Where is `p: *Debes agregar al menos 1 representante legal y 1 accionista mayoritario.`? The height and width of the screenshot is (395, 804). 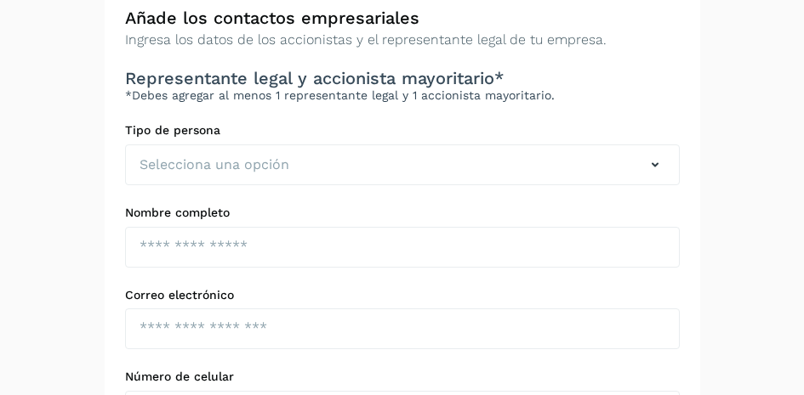
p: *Debes agregar al menos 1 representante legal y 1 accionista mayoritario. is located at coordinates (402, 95).